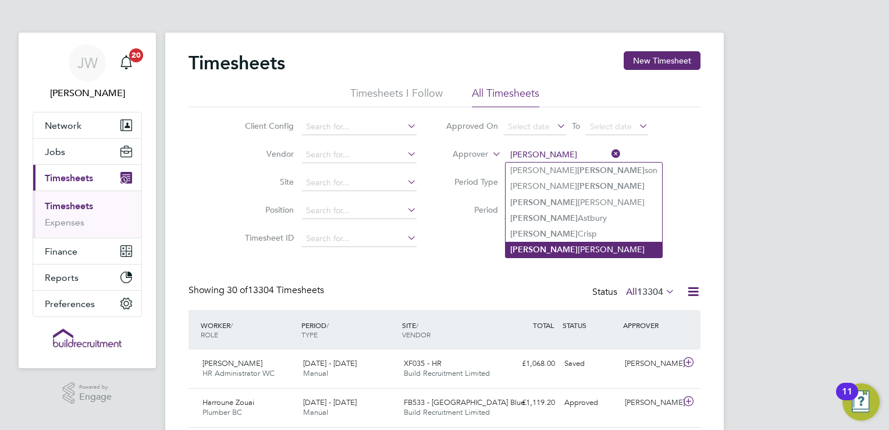 This screenshot has height=430, width=889. What do you see at coordinates (349, 329) in the screenshot?
I see `div: PERIOD` at bounding box center [349, 329].